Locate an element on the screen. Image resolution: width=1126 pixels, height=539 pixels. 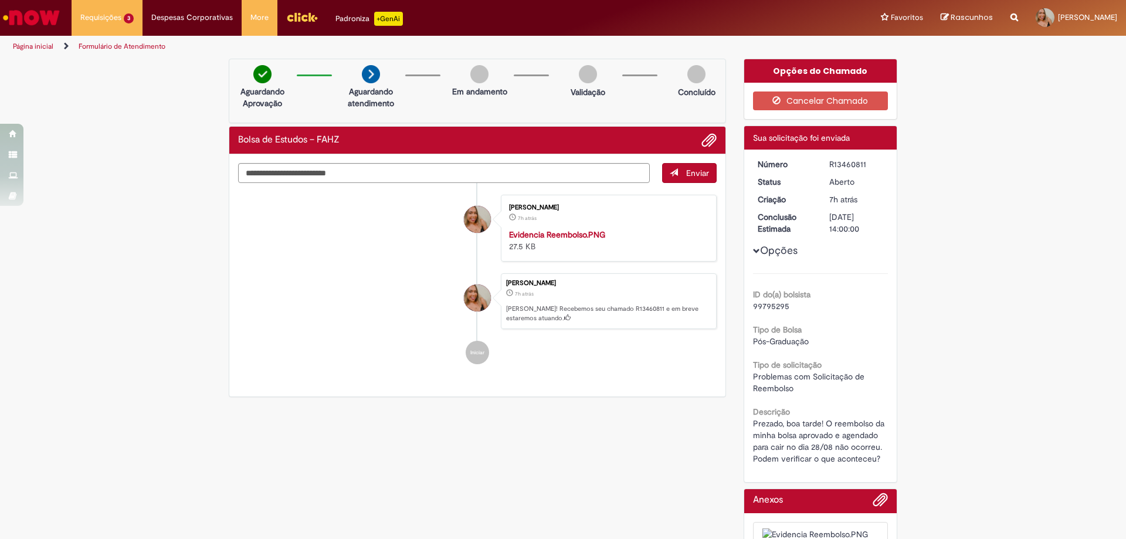
img: arrow-next.png is located at coordinates (371, 74).